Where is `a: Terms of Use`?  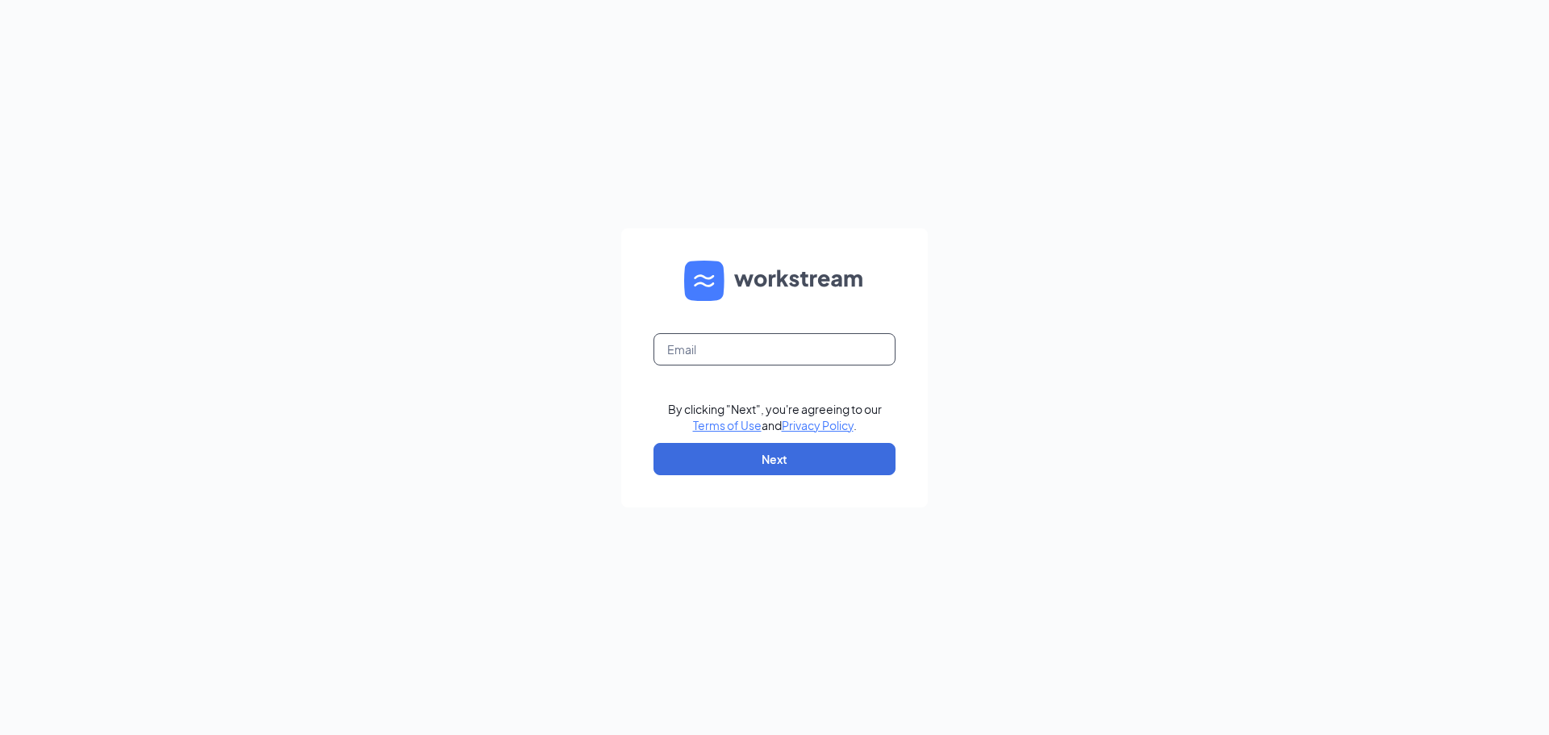
a: Terms of Use is located at coordinates (727, 425).